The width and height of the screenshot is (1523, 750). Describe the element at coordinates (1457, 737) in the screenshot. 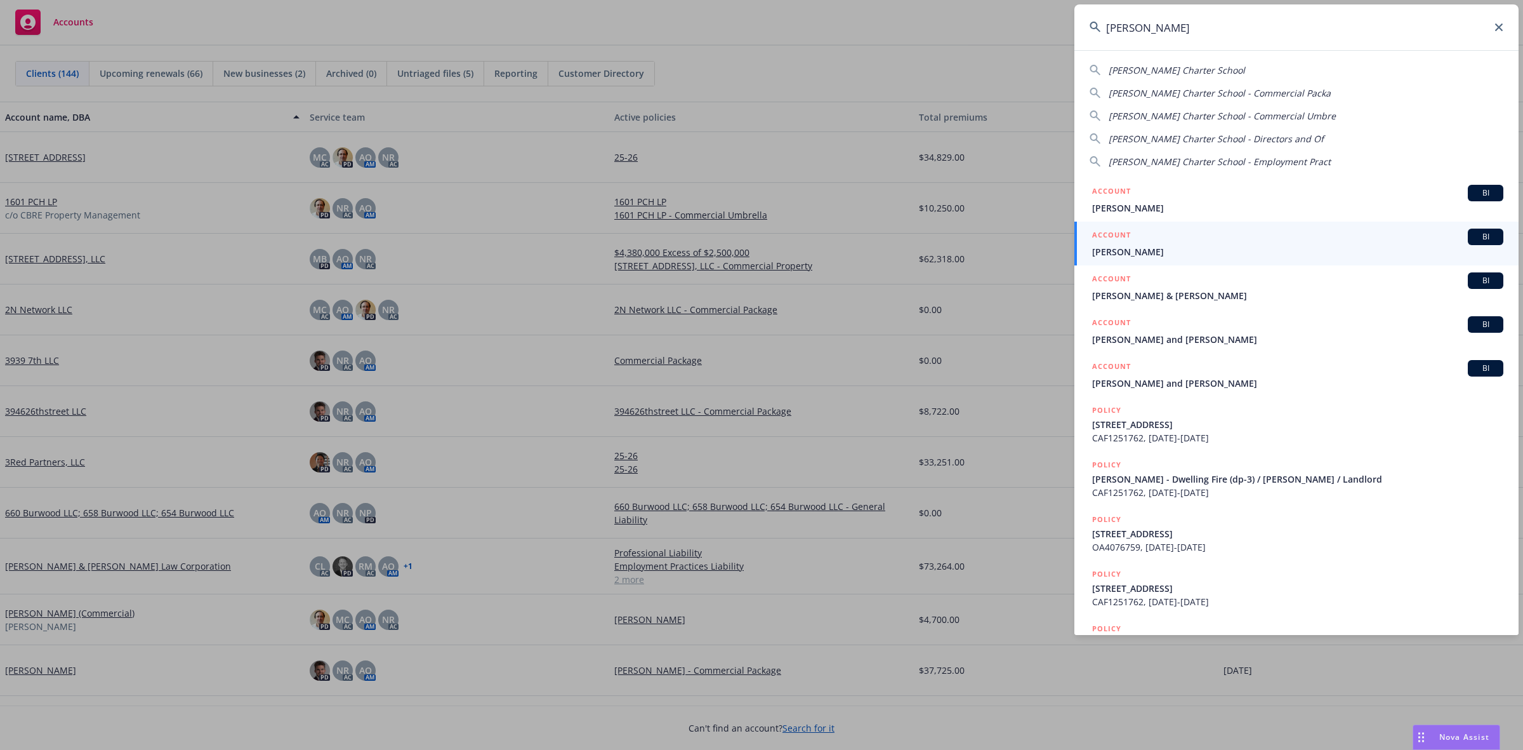

I see `button: Nova Assist` at that location.